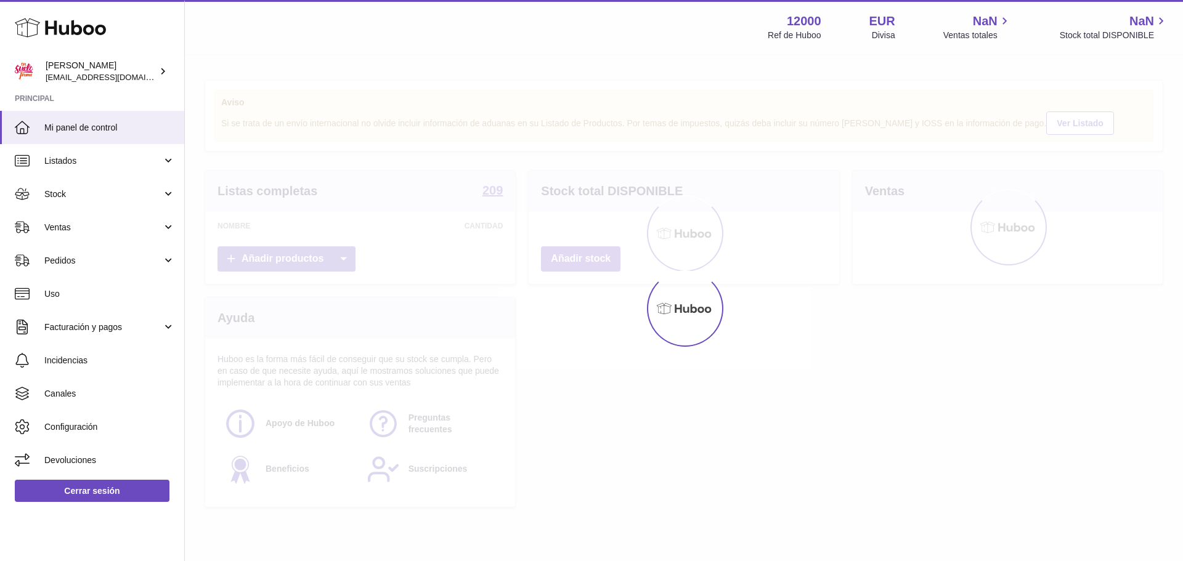  Describe the element at coordinates (103, 261) in the screenshot. I see `span: Pedidos` at that location.